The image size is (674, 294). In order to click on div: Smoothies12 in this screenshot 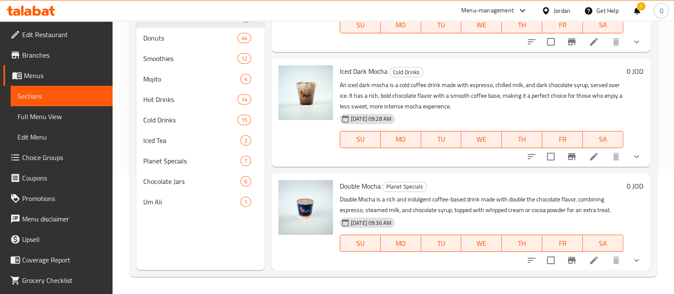, I will do `click(200, 58)`.